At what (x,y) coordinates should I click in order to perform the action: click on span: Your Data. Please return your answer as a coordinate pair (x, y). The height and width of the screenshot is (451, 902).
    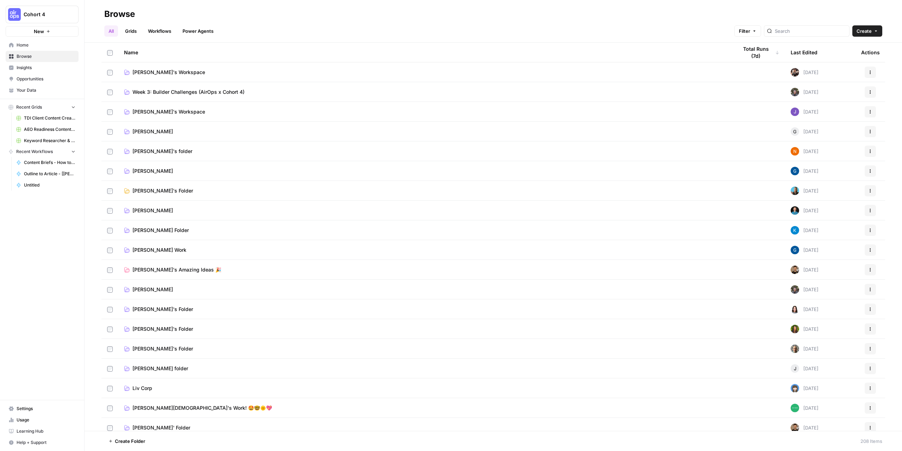
    Looking at the image, I should click on (46, 90).